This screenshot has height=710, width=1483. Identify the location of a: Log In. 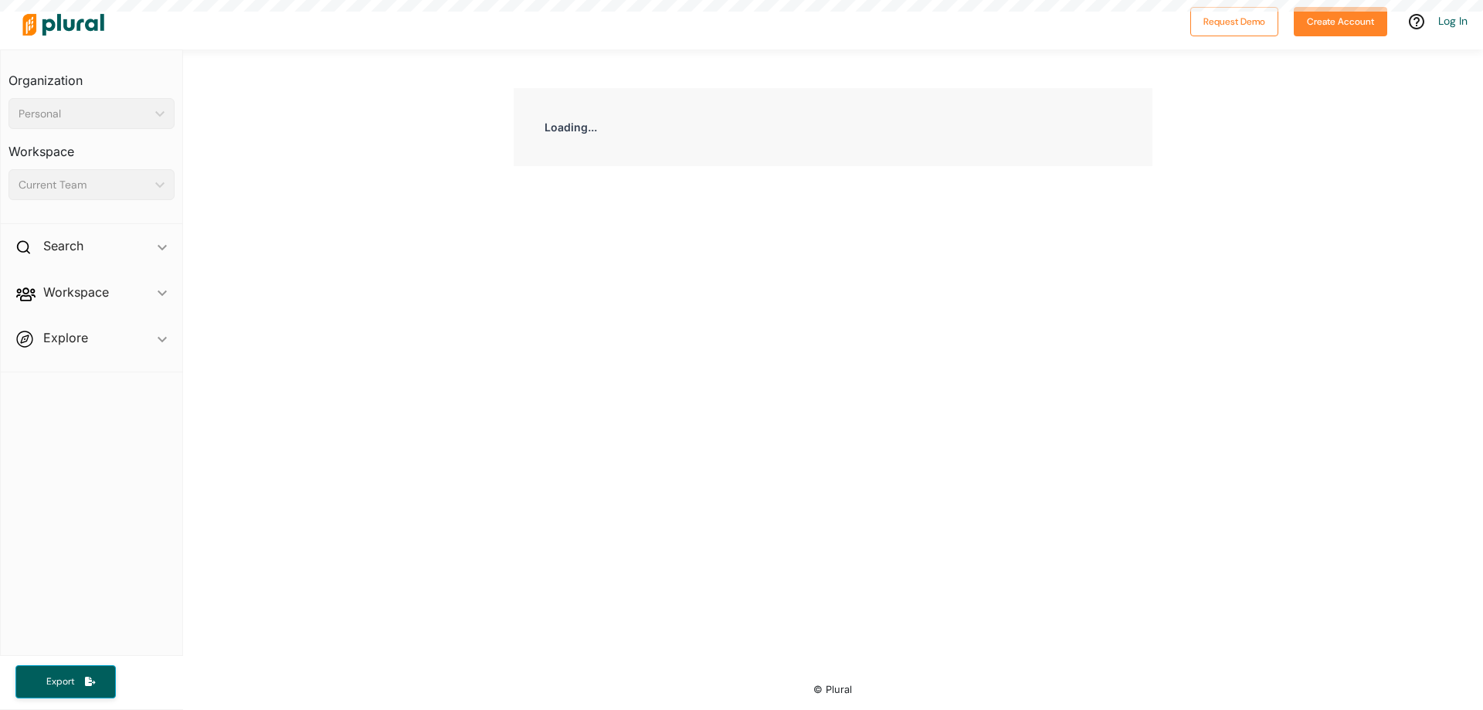
(1453, 21).